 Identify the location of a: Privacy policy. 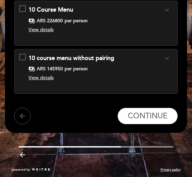
(171, 170).